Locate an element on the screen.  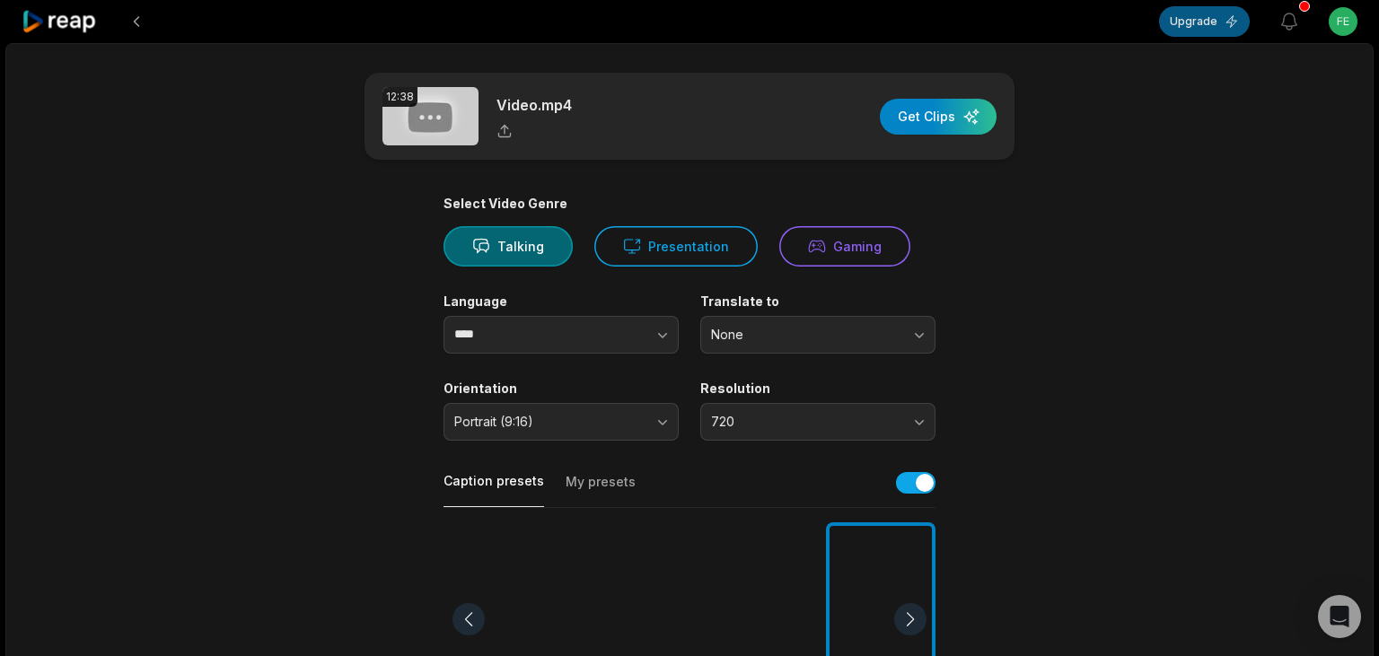
button: Get Clips is located at coordinates (938, 117).